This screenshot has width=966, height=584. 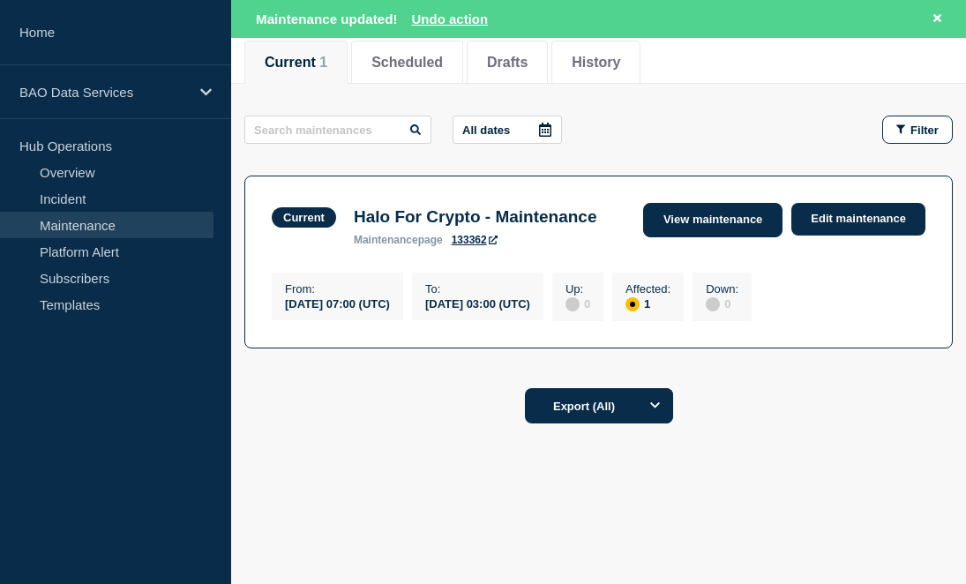 What do you see at coordinates (104, 92) in the screenshot?
I see `p: BAO Data Services` at bounding box center [104, 92].